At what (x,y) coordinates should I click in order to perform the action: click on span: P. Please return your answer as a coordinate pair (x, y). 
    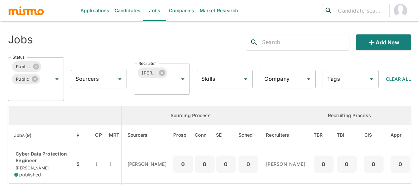
    Looking at the image, I should click on (82, 135).